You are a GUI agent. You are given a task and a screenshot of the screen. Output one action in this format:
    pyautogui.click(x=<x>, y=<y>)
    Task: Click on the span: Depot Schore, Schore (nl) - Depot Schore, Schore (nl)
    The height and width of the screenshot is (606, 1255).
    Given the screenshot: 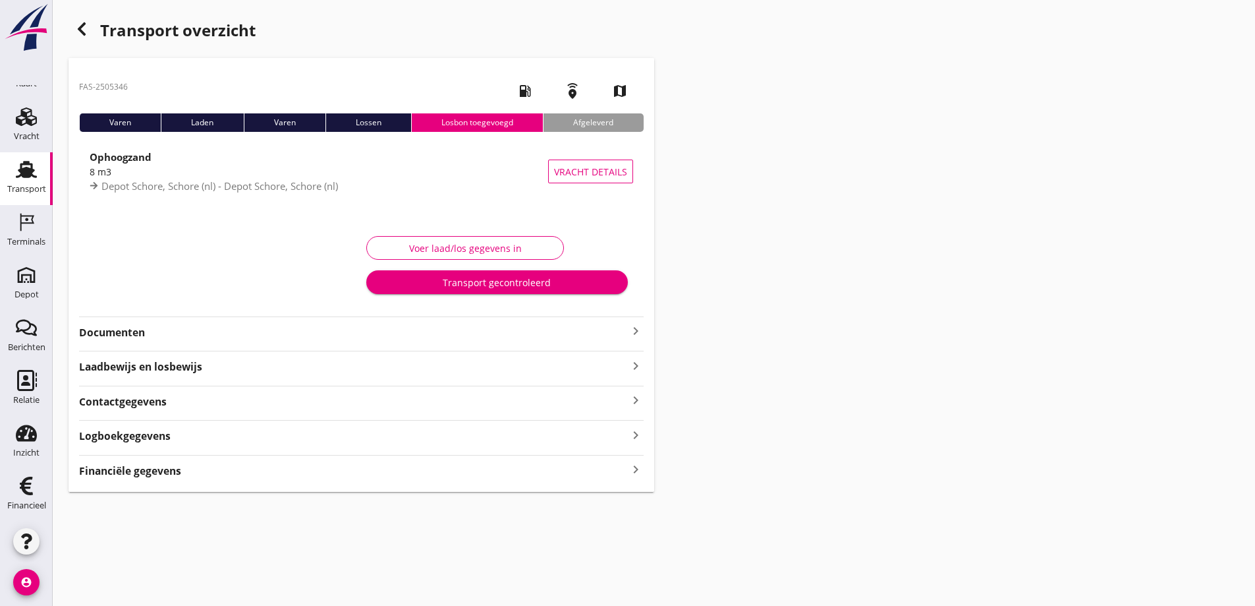 What is the action you would take?
    pyautogui.click(x=219, y=186)
    